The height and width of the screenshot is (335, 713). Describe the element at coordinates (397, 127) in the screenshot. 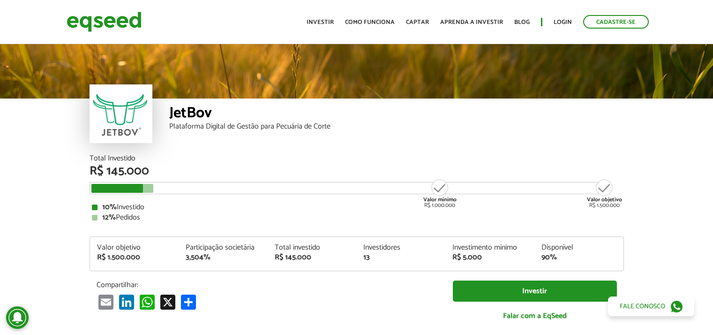

I see `div: Plataforma Digital de Gestão para Pecuária de Corte` at that location.